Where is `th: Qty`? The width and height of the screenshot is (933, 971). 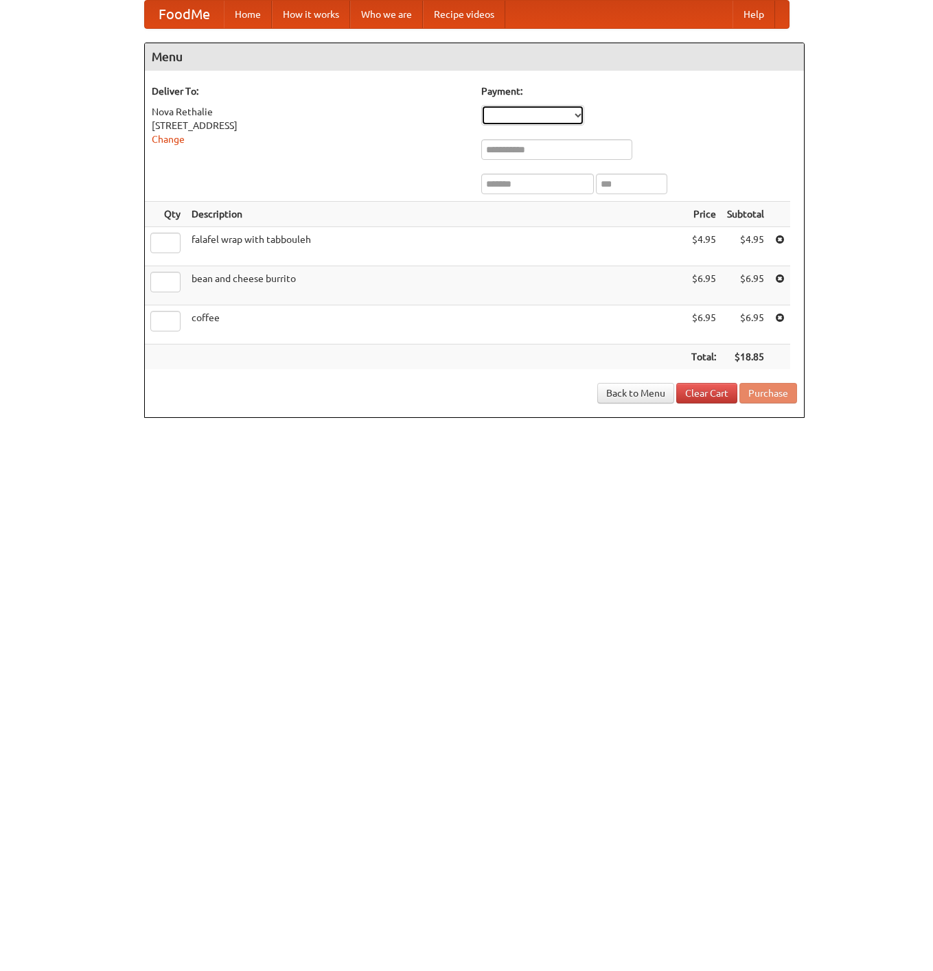
th: Qty is located at coordinates (165, 214).